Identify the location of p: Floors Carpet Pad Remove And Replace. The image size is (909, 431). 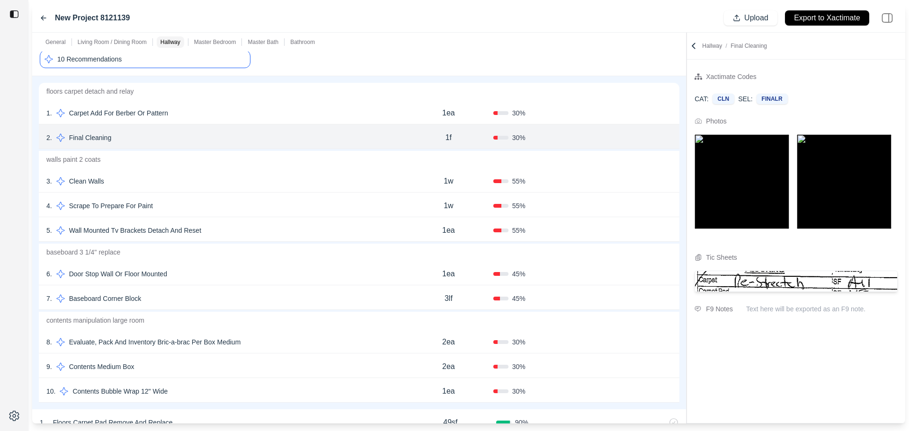
(113, 423).